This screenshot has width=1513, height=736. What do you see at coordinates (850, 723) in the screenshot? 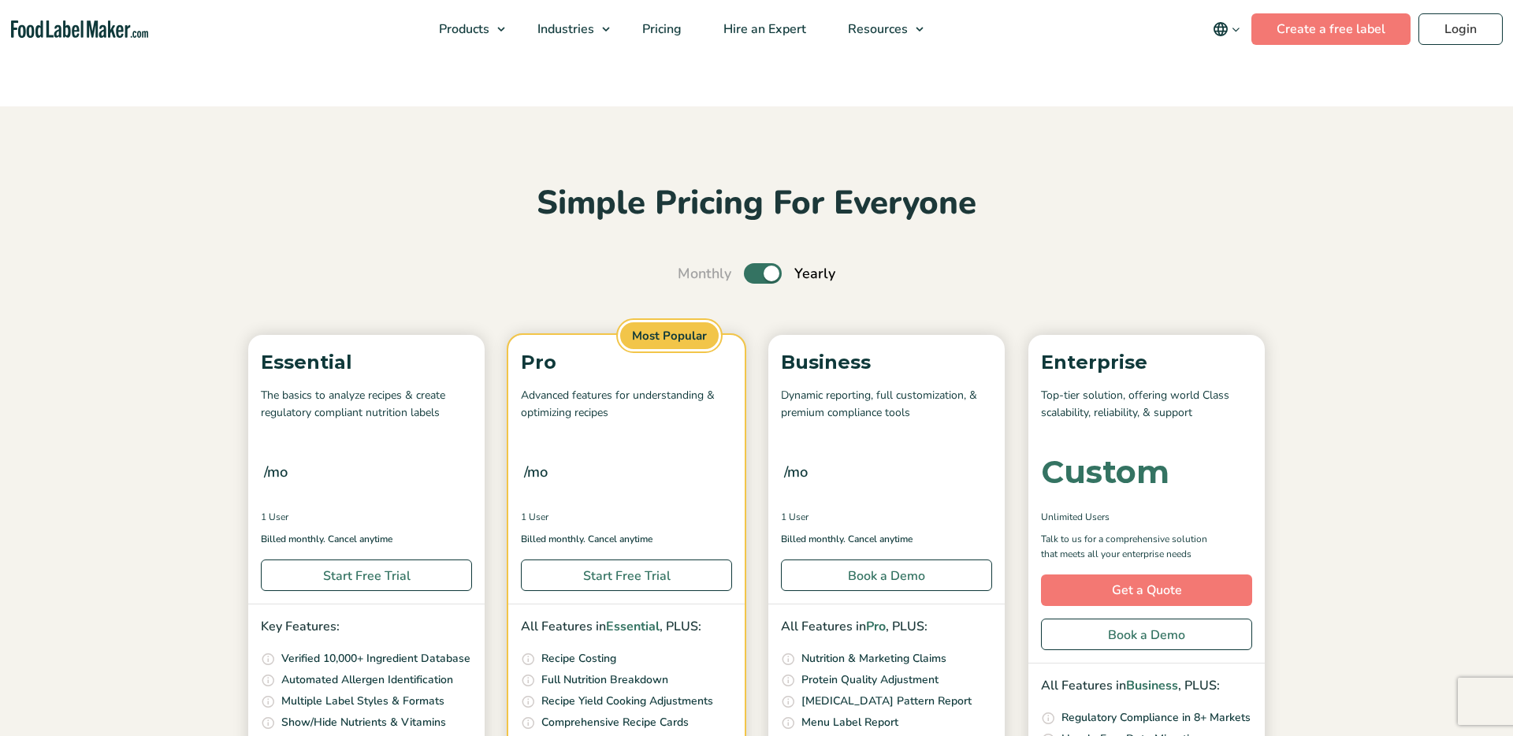
I see `p: Menu Label Report` at bounding box center [850, 723].